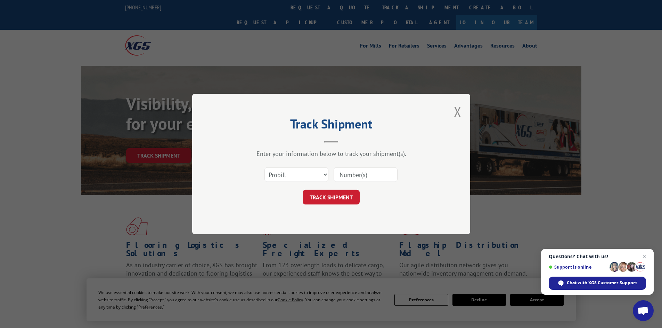 The height and width of the screenshot is (328, 662). I want to click on span: Questions? Chat with us!, so click(597, 257).